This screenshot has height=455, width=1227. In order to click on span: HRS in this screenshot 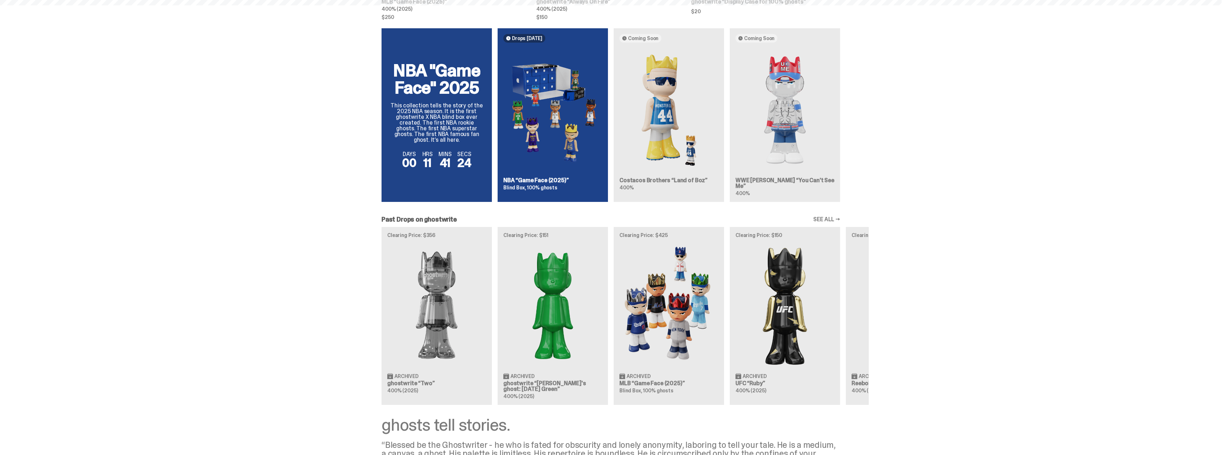, I will do `click(428, 154)`.